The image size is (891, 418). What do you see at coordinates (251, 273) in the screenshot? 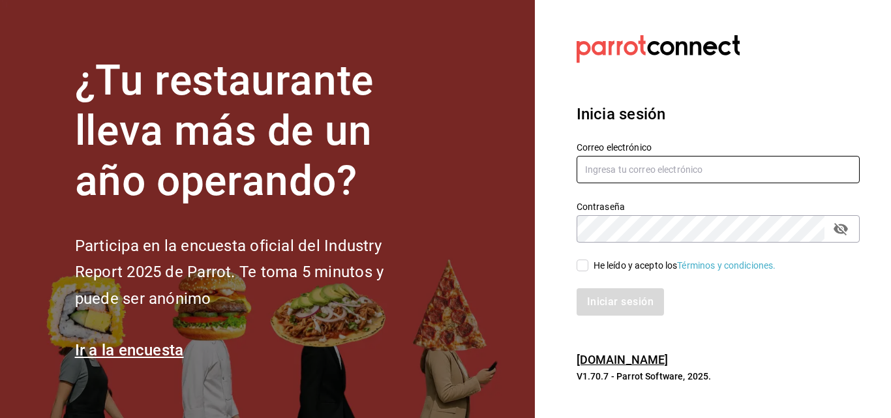
I see `h2: Participa en la encuesta oficial del Industry Report 2025 de Parrot. Te toma 5 minutos y puede se...` at bounding box center [251, 273].